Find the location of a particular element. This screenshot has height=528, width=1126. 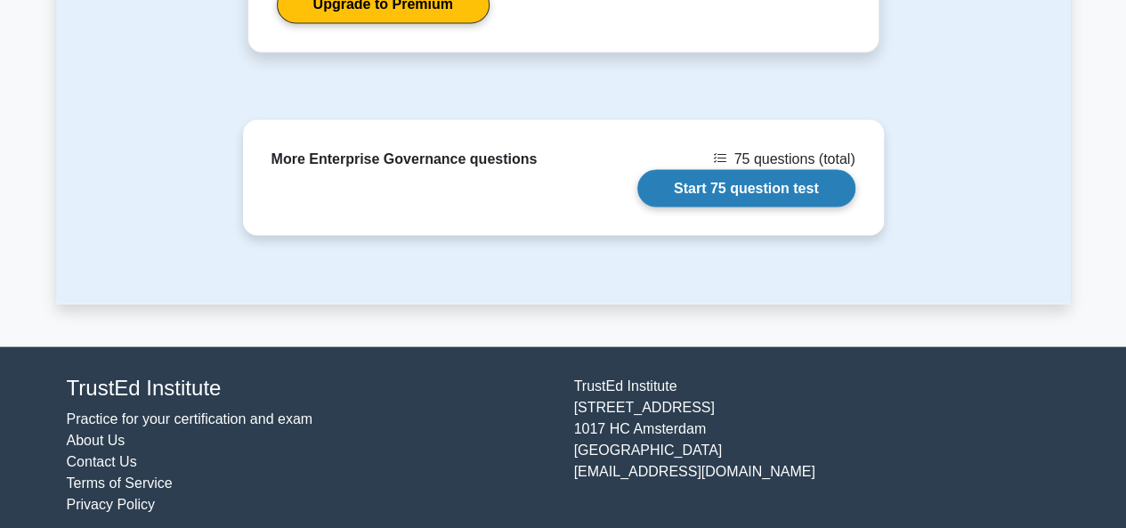

a: Contact Us is located at coordinates (101, 460).